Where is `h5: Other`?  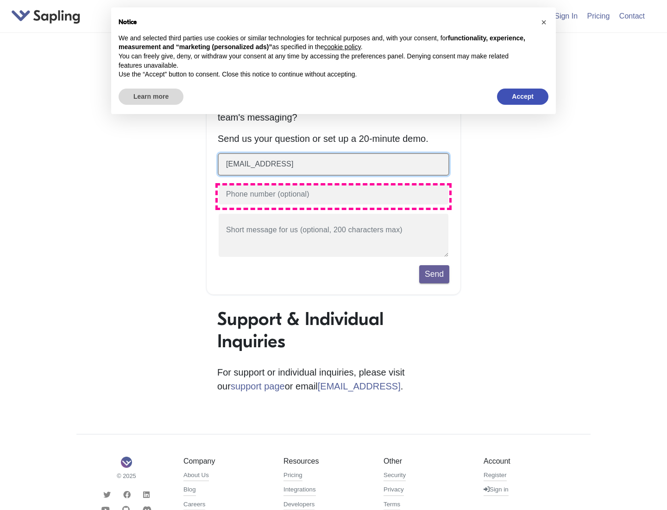
h5: Other is located at coordinates (427, 461).